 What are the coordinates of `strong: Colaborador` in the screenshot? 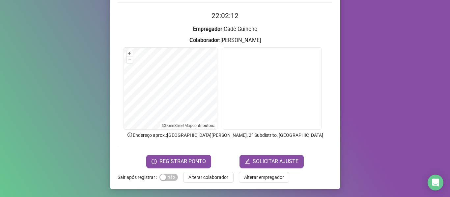 It's located at (204, 40).